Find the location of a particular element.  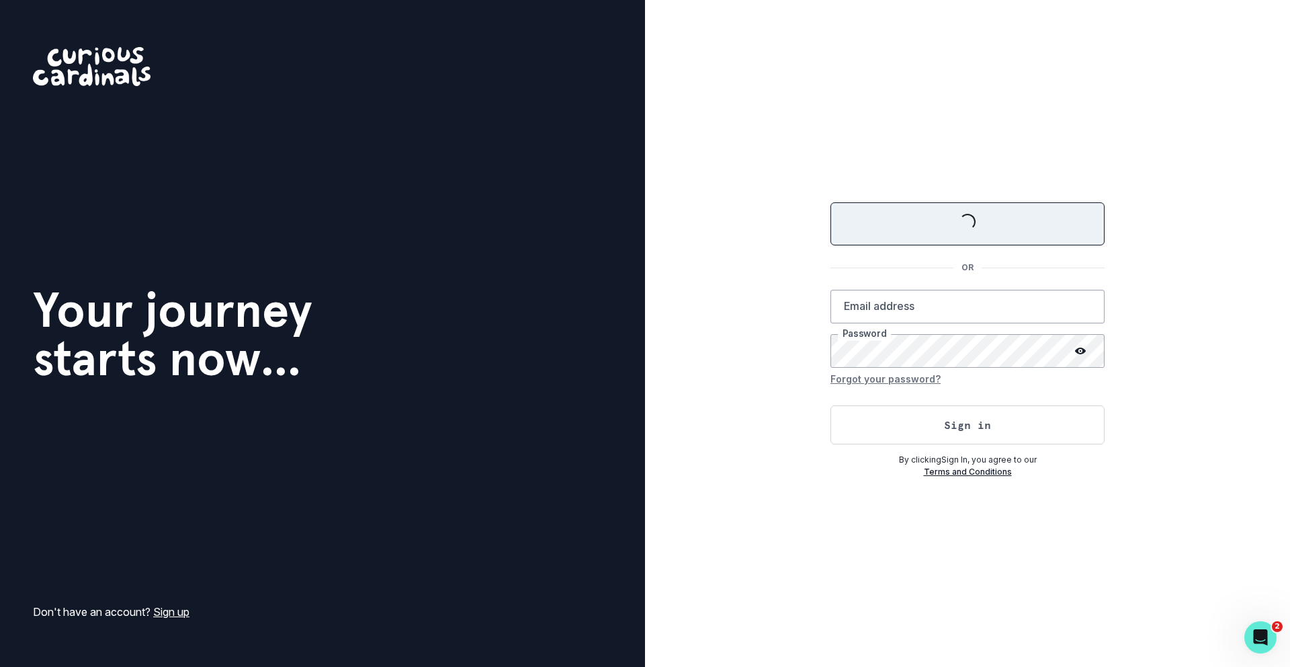

img: Curious Cardinals Logo is located at coordinates (91, 67).